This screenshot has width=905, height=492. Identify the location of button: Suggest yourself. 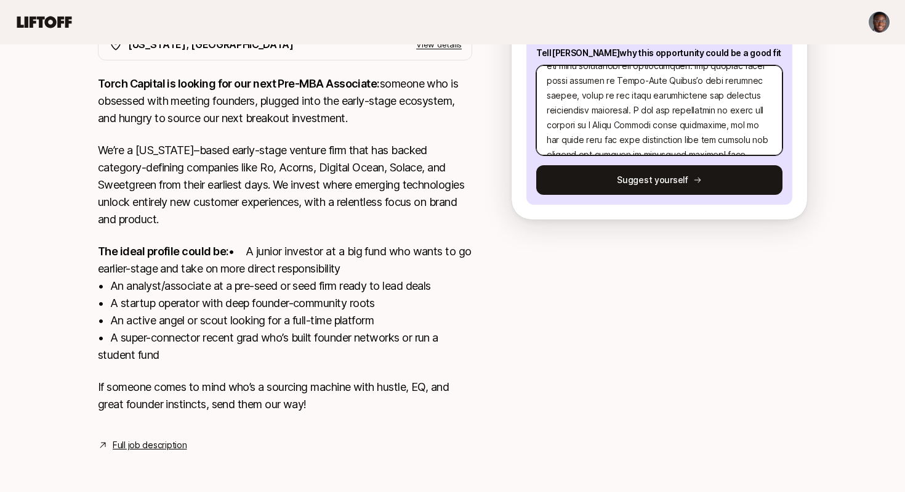
(660, 180).